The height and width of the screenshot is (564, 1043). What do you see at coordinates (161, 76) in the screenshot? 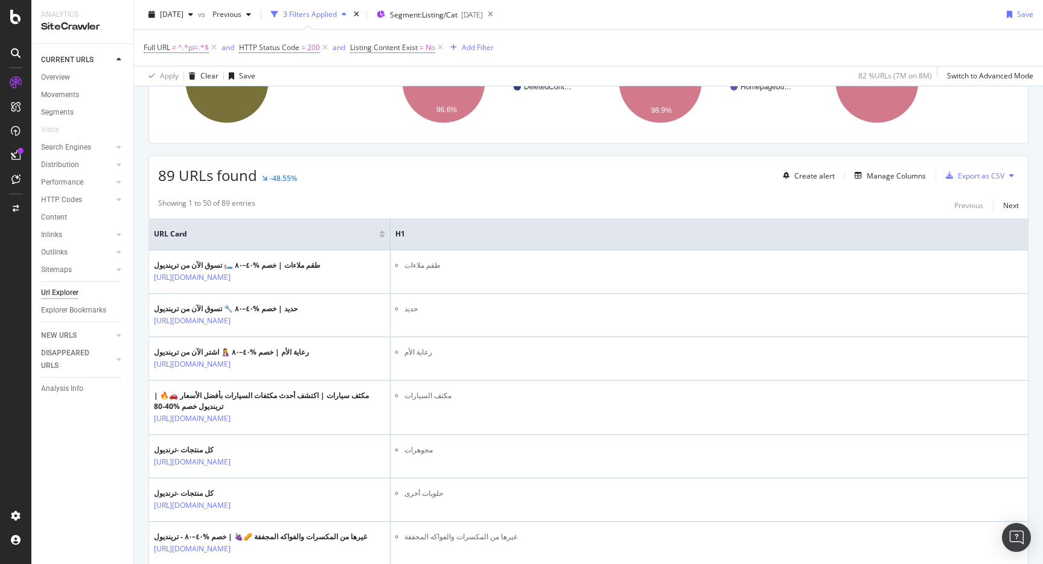
I see `button: Apply` at bounding box center [161, 76].